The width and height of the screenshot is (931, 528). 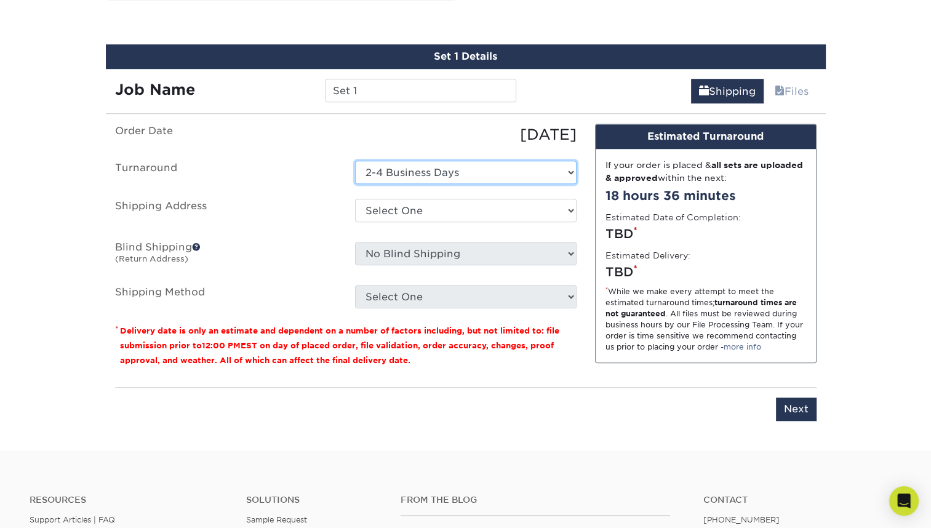 I want to click on h4: Contact, so click(x=802, y=499).